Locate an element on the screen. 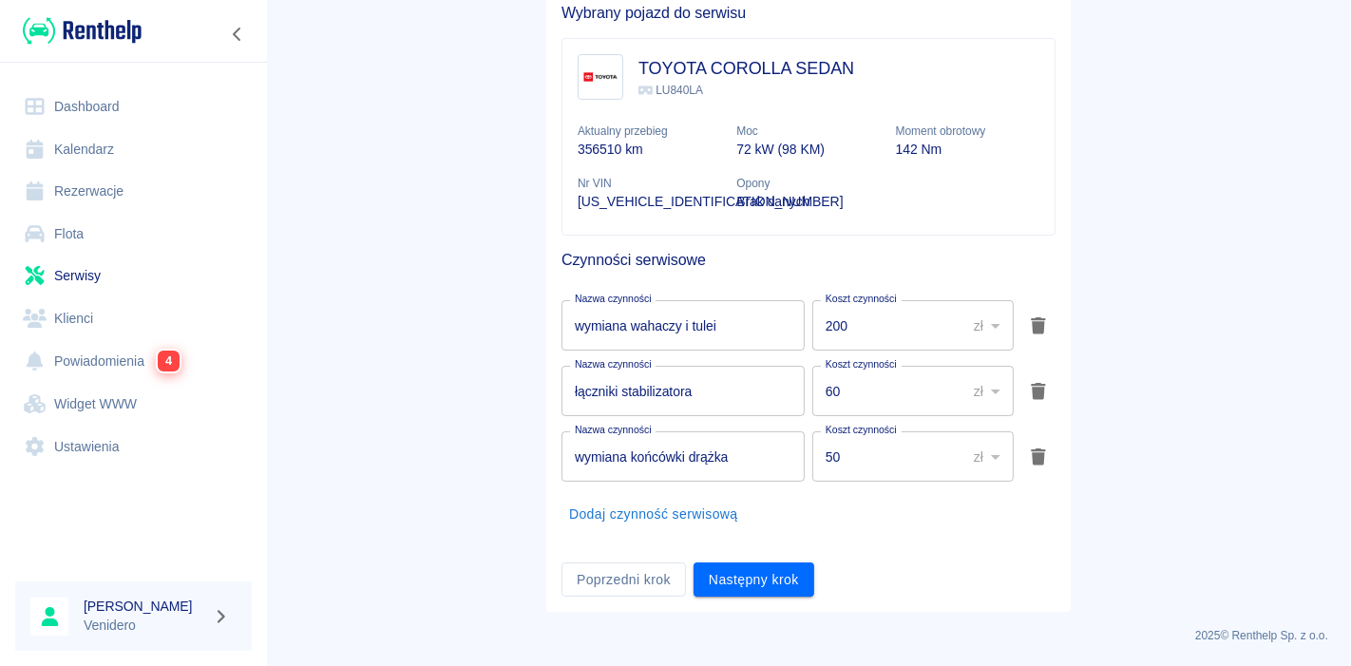  p: 72 kW (98 KM) is located at coordinates (807, 149).